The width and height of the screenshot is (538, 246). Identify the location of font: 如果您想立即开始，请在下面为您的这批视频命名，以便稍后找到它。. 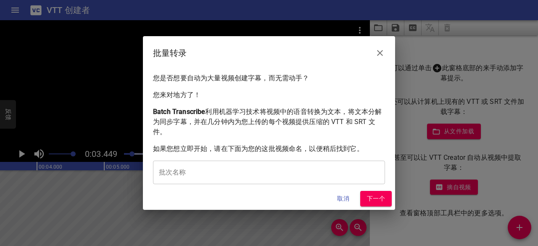
(258, 148).